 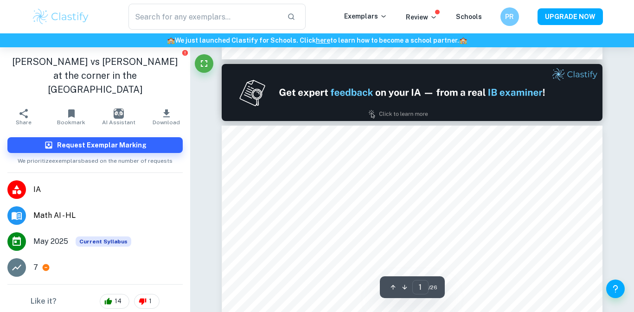 I want to click on img: Ad, so click(x=412, y=92).